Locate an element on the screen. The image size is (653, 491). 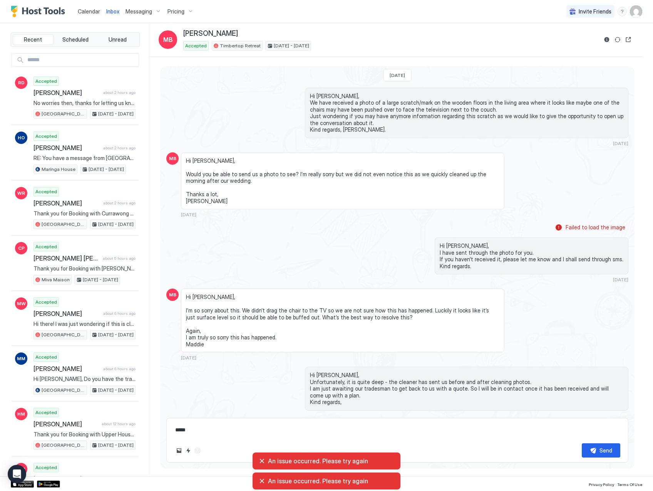
div: menu is located at coordinates (622, 12).